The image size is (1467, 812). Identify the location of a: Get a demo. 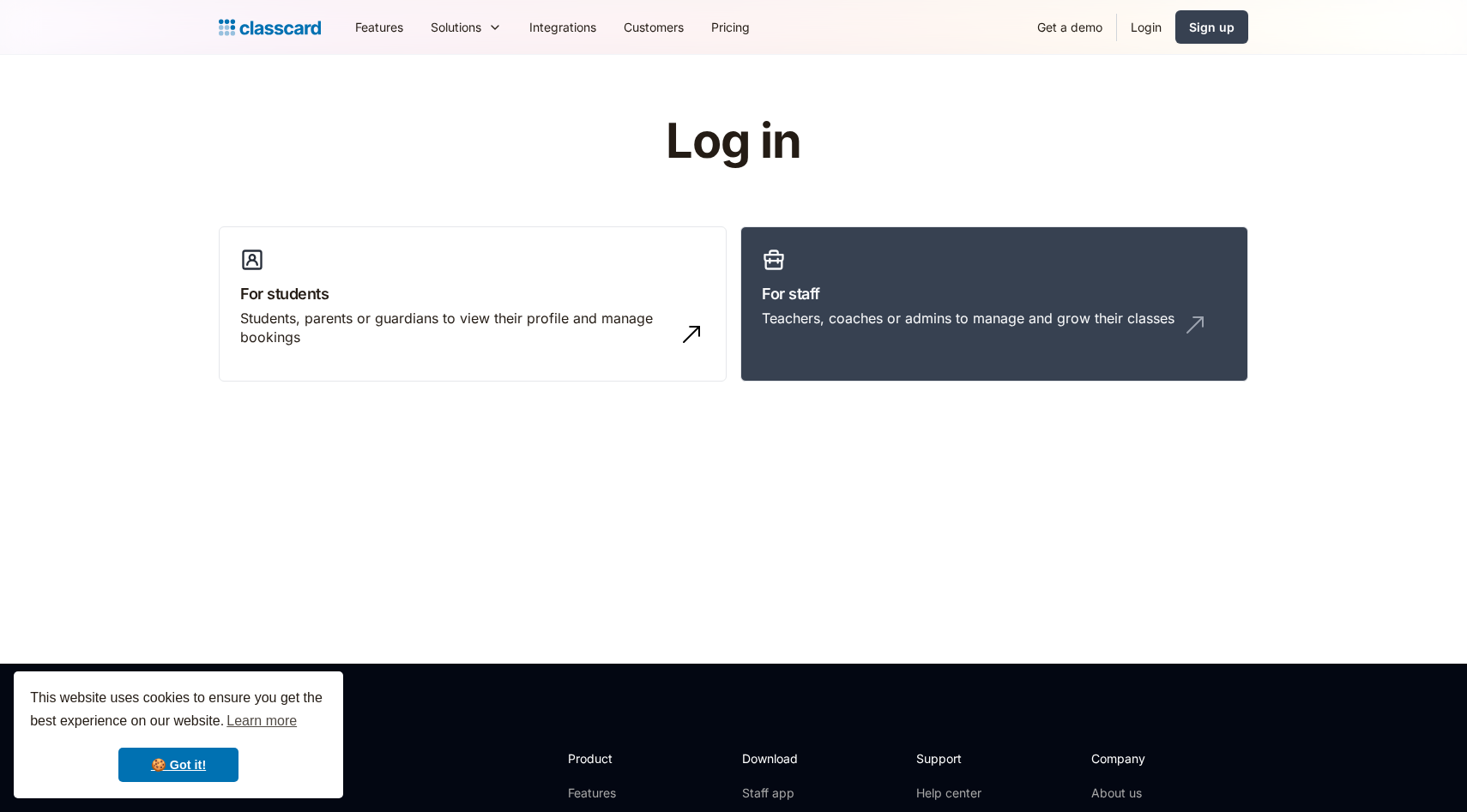
(1070, 27).